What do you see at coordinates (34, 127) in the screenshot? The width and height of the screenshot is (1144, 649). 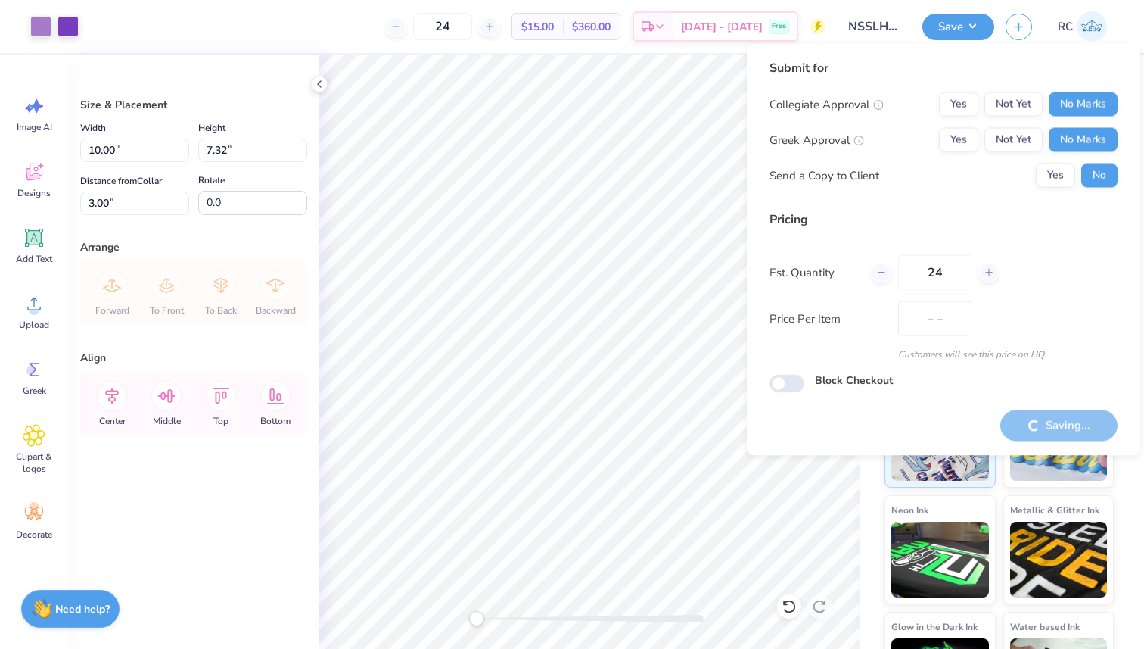 I see `span: Image AI` at bounding box center [34, 127].